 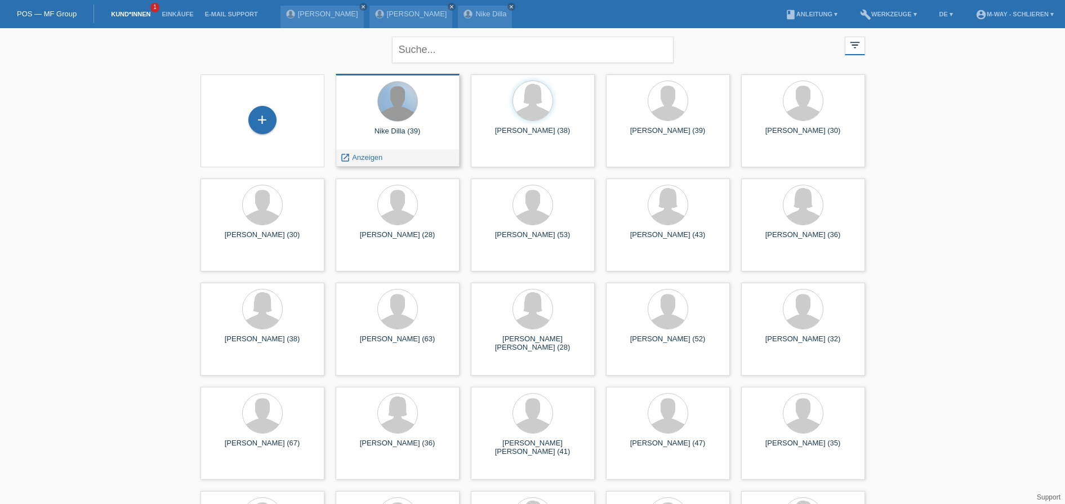 What do you see at coordinates (345, 158) in the screenshot?
I see `i: launch` at bounding box center [345, 158].